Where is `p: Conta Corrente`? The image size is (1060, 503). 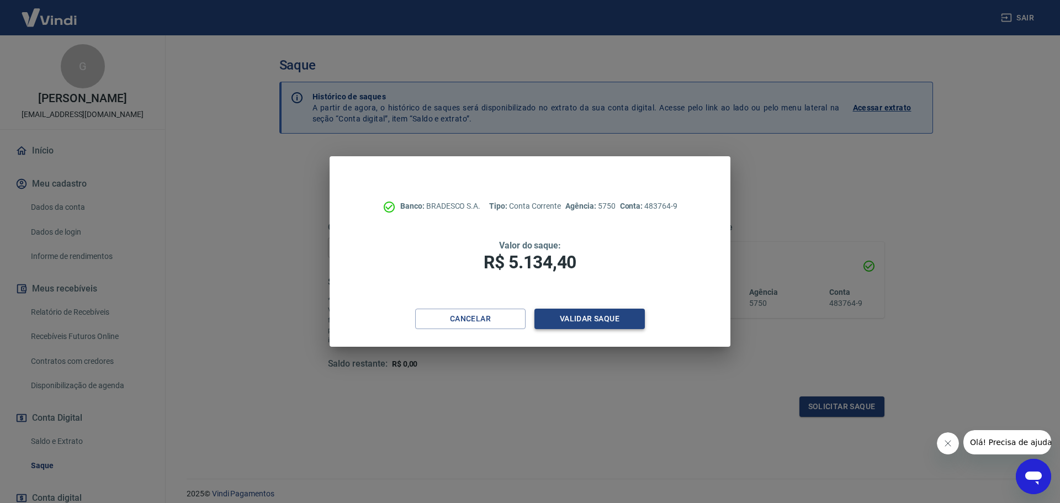
p: Conta Corrente is located at coordinates (525, 206).